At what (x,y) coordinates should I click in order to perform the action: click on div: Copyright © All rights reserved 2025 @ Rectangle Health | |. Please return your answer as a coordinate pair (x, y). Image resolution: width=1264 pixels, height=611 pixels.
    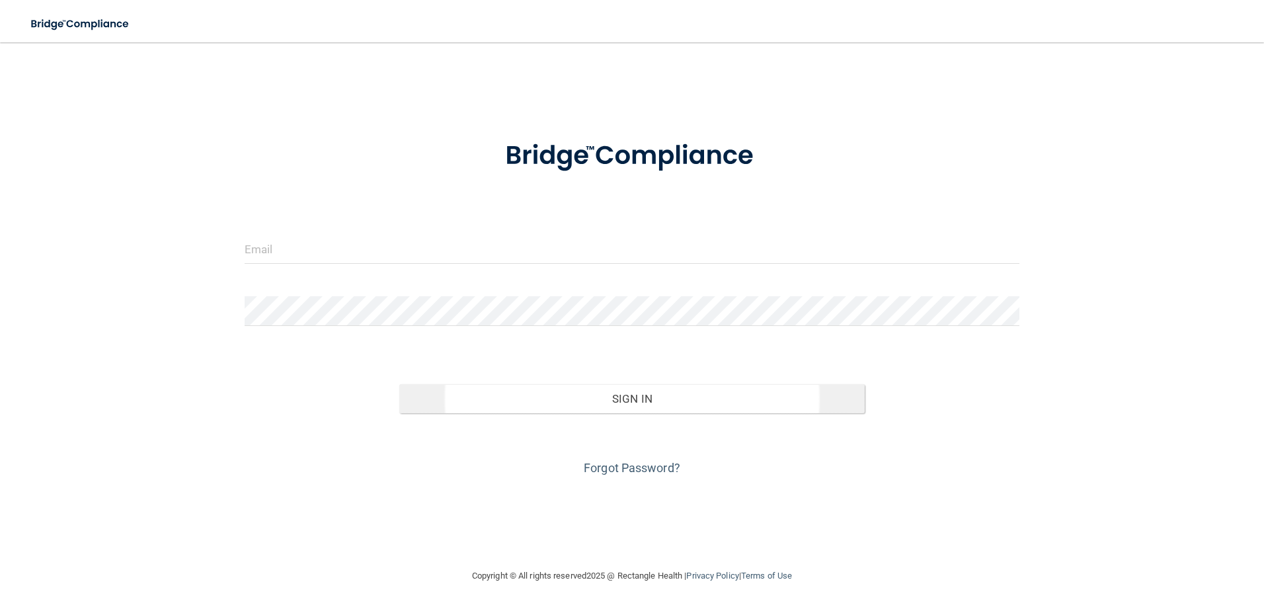
    Looking at the image, I should click on (632, 576).